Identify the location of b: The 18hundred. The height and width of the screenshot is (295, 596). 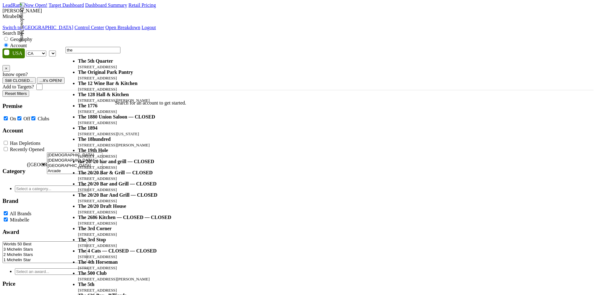
(94, 139).